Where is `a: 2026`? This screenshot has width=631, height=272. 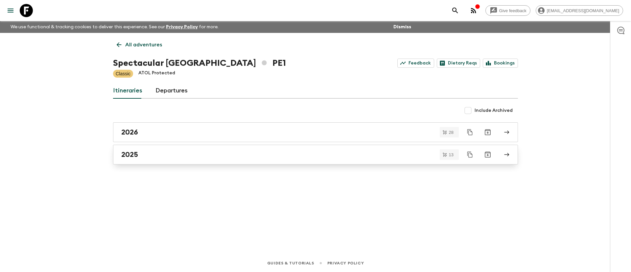 a: 2026 is located at coordinates (316, 132).